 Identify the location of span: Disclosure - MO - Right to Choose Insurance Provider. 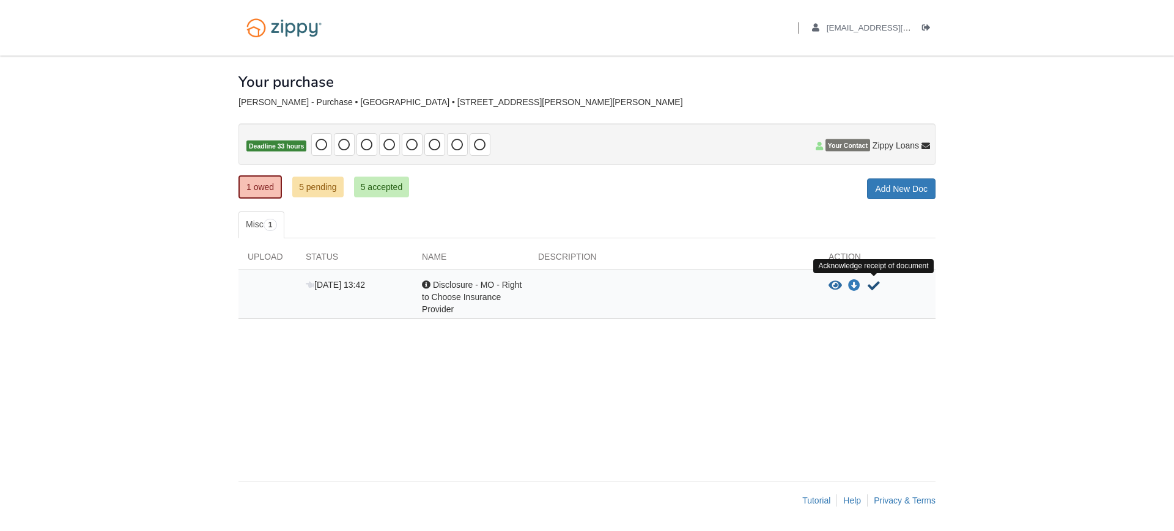
(471, 297).